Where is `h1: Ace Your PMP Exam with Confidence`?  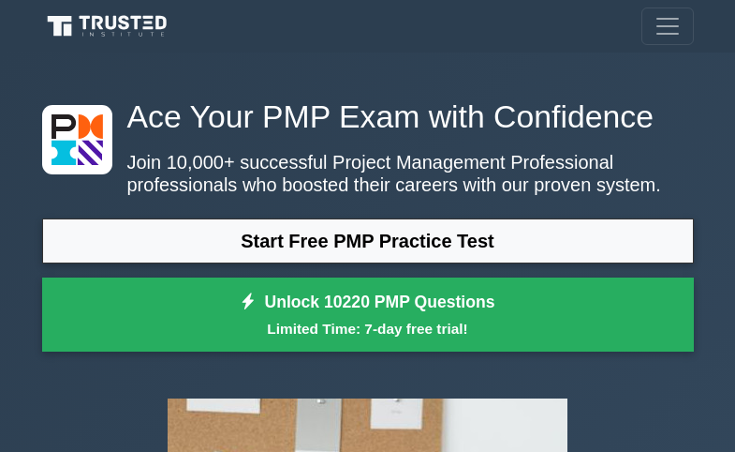
h1: Ace Your PMP Exam with Confidence is located at coordinates (368, 116).